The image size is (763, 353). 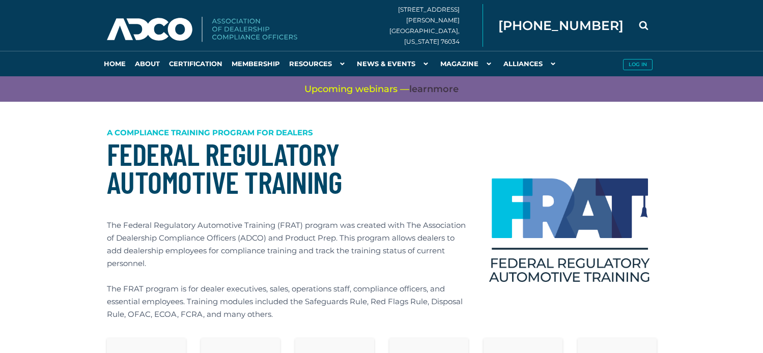 What do you see at coordinates (421, 89) in the screenshot?
I see `span: learn` at bounding box center [421, 89].